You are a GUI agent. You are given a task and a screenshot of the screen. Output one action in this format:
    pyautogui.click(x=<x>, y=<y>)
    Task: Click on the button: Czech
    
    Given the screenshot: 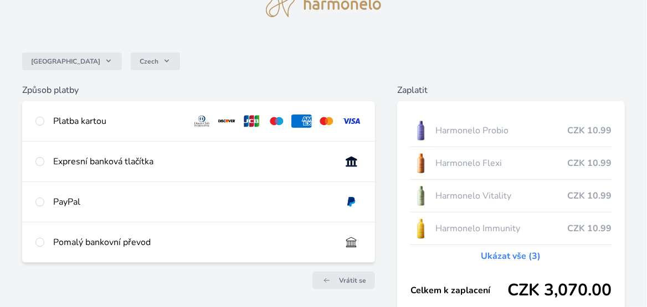 What is the action you would take?
    pyautogui.click(x=155, y=61)
    